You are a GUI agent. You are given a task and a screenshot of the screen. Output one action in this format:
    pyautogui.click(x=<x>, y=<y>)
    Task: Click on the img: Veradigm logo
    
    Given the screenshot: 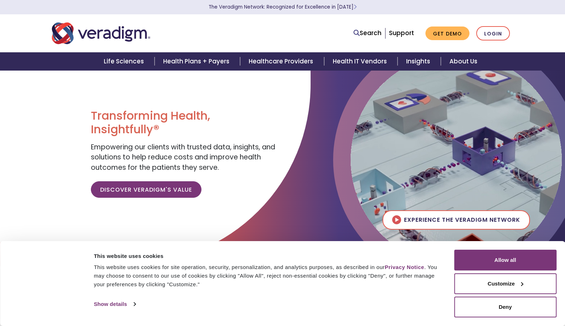 What is the action you would take?
    pyautogui.click(x=101, y=33)
    